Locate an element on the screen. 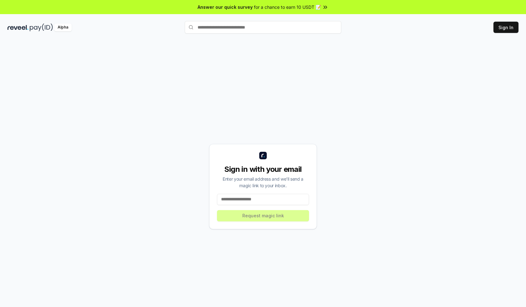 Image resolution: width=526 pixels, height=307 pixels. button: Sign In is located at coordinates (506, 27).